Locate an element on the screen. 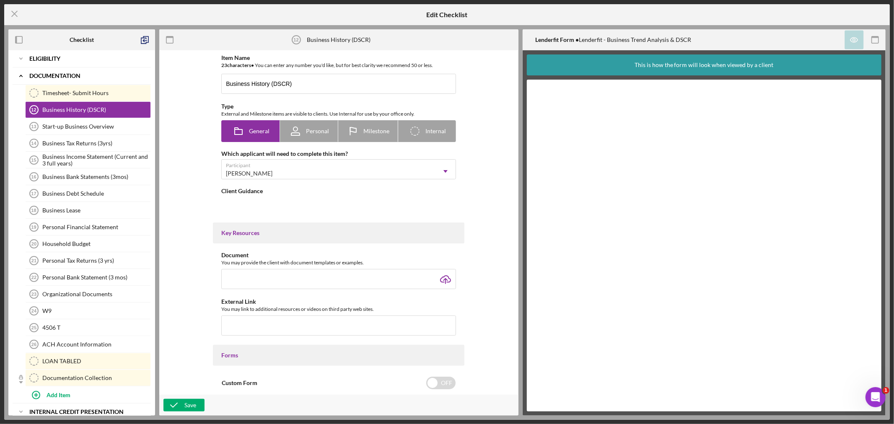 The width and height of the screenshot is (894, 424). div: Business Bank Statements (3mos) is located at coordinates (96, 177).